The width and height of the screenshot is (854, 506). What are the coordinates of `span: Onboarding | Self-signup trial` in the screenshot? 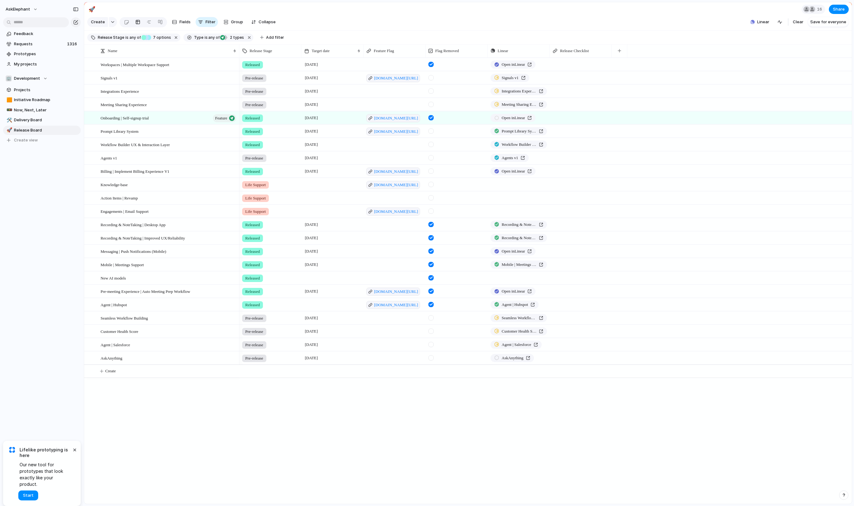 It's located at (124, 118).